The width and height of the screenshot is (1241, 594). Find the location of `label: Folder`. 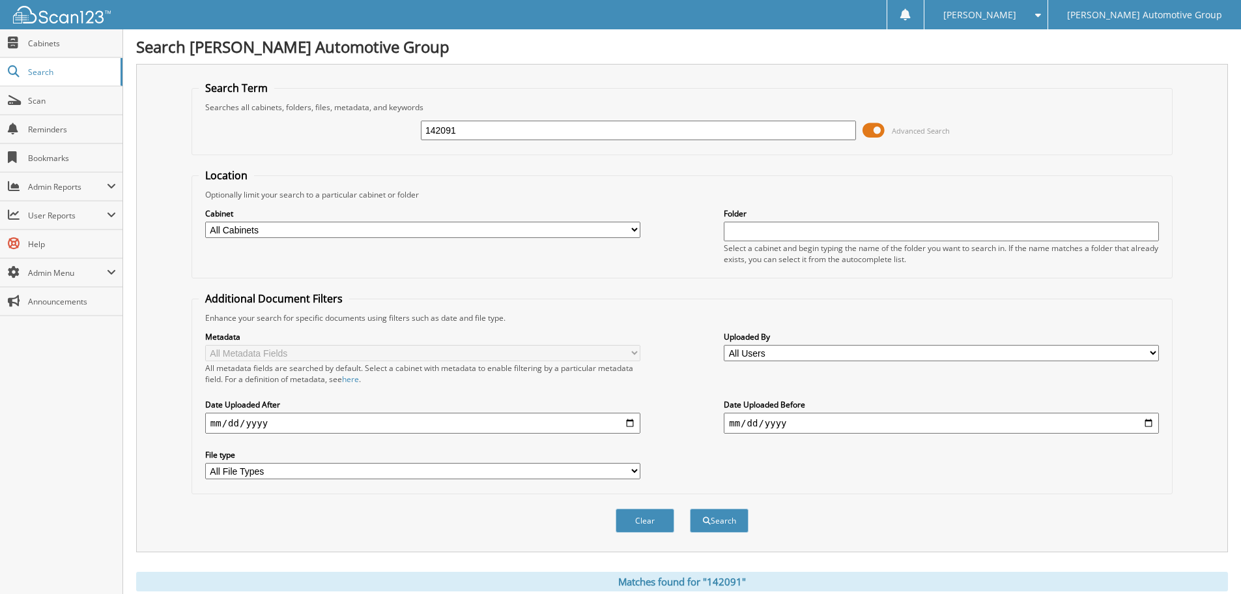

label: Folder is located at coordinates (942, 213).